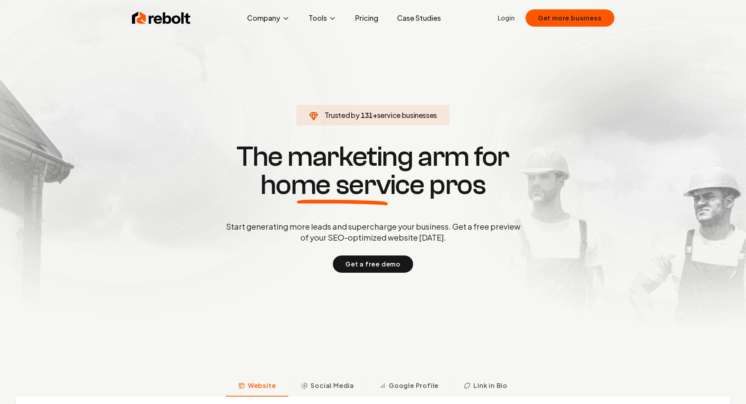 This screenshot has height=404, width=746. I want to click on h1: The marketing arm for pros, so click(373, 171).